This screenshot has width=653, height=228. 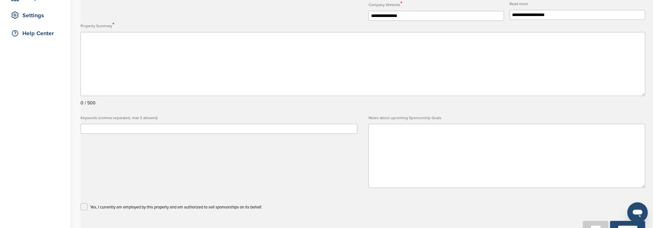 I want to click on label: Notes about upcoming Sponsorship Goals, so click(x=507, y=118).